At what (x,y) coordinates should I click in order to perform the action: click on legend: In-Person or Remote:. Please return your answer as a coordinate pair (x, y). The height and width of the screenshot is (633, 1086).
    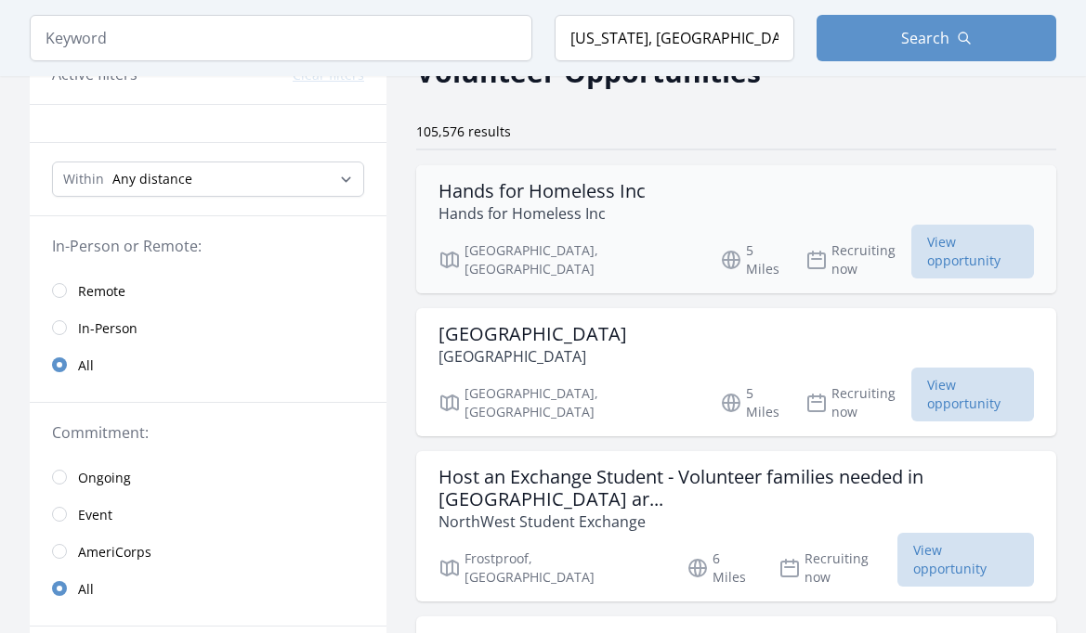
    Looking at the image, I should click on (208, 246).